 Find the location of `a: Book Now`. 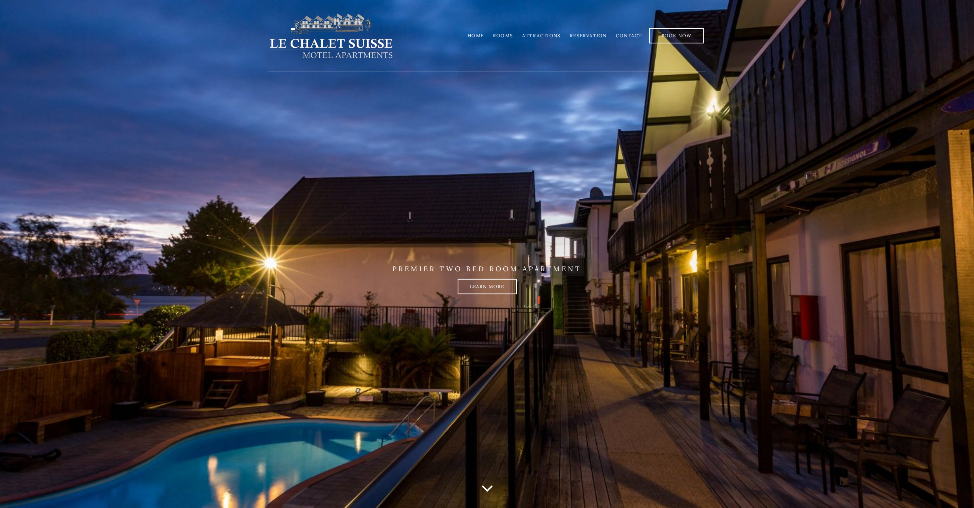

a: Book Now is located at coordinates (677, 36).